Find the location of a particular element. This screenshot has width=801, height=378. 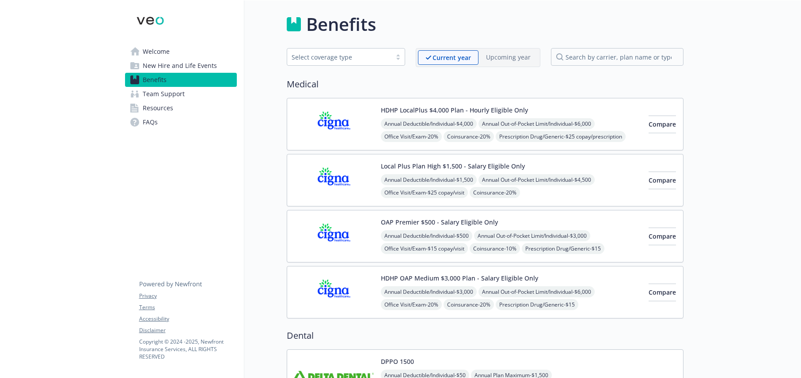

h2: Dental is located at coordinates (485, 336).